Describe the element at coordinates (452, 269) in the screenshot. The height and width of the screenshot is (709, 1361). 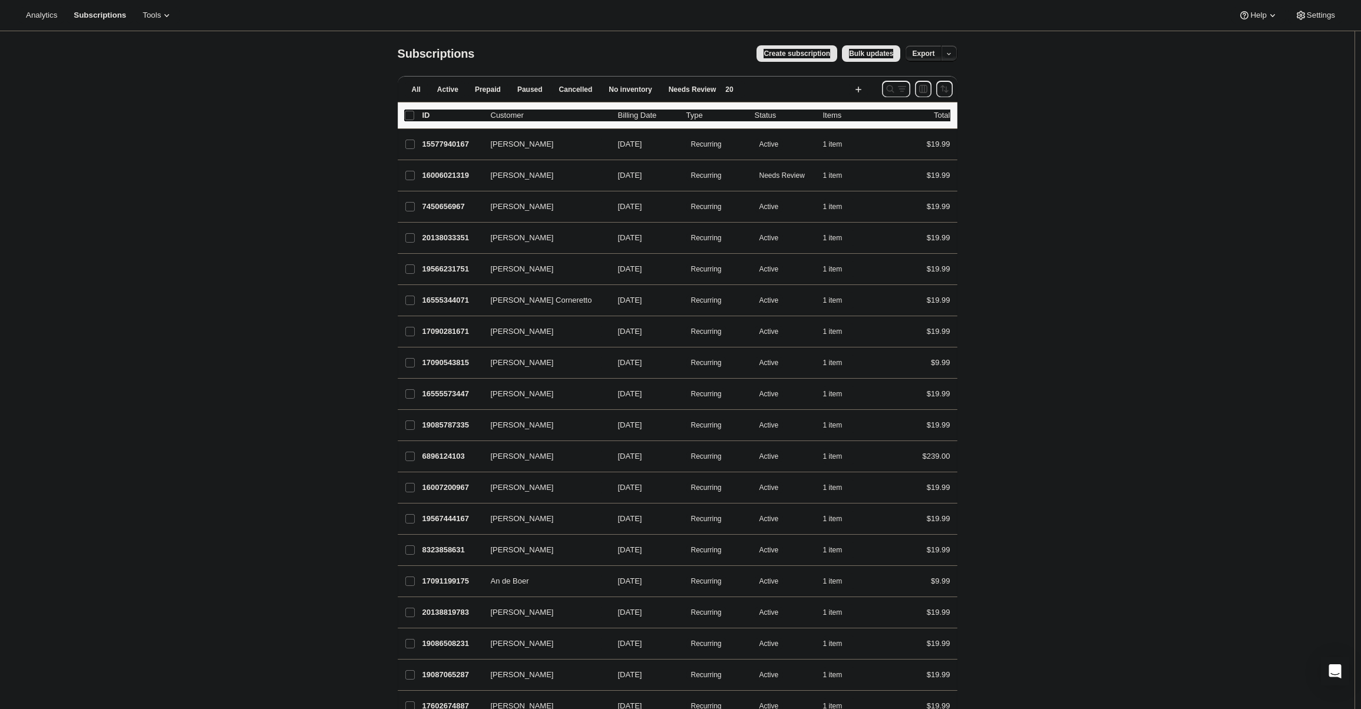
I see `p: 19566231751` at that location.